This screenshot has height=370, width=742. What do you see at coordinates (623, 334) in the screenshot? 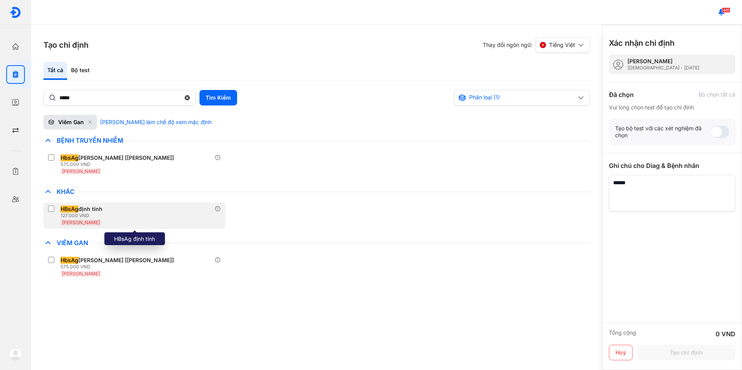
I see `div: Tổng cộng` at bounding box center [623, 334].